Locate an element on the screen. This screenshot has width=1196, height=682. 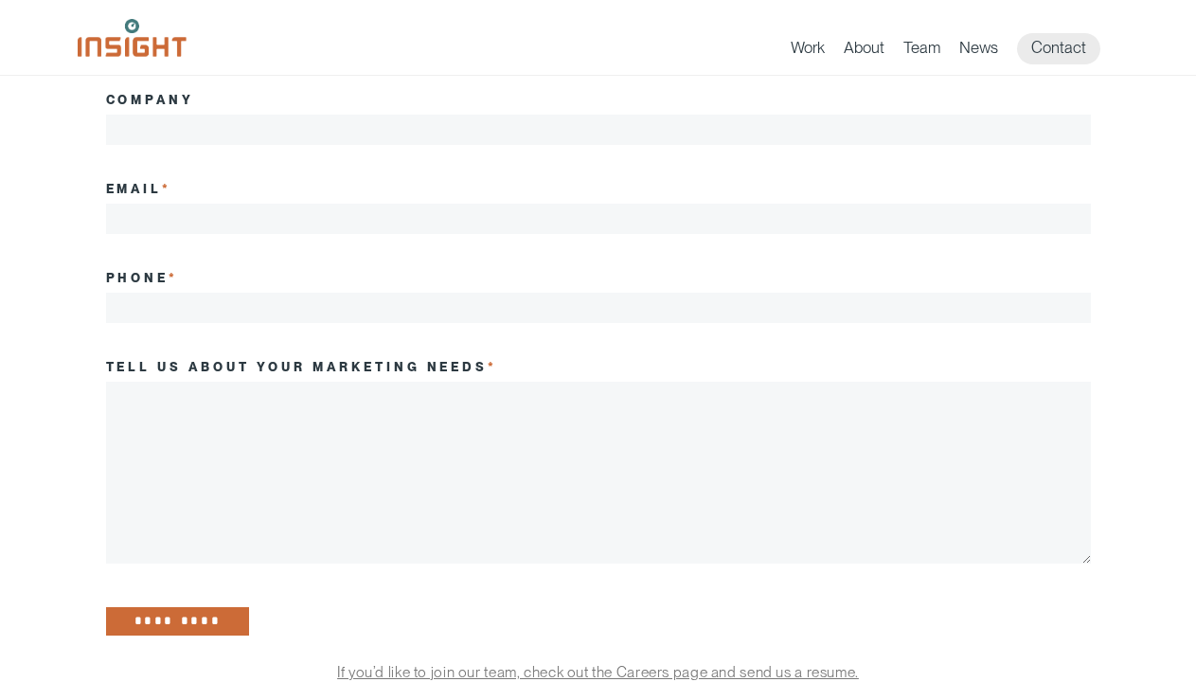
a: News is located at coordinates (978, 51).